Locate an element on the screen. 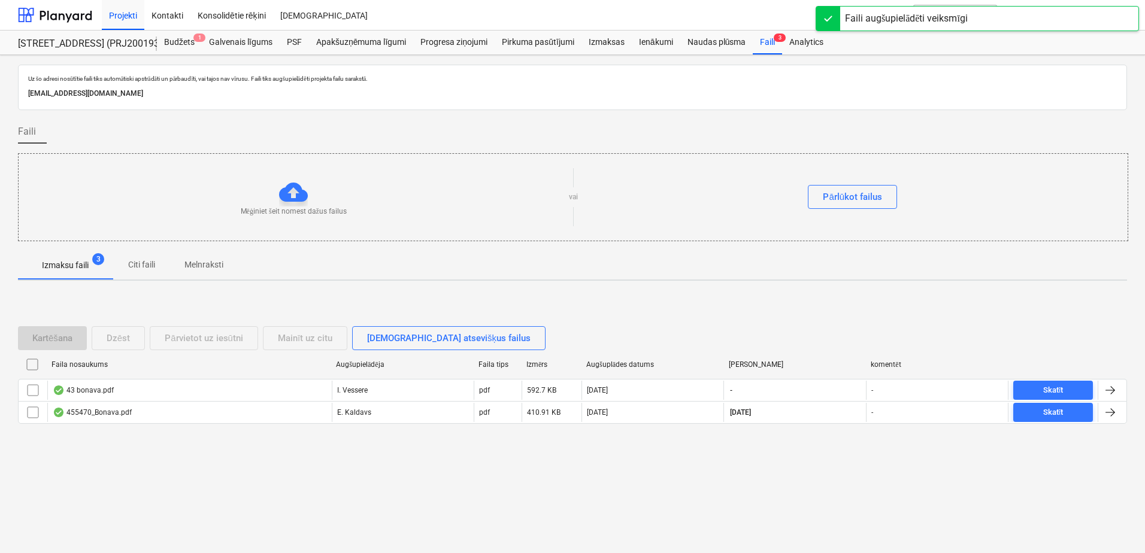 This screenshot has height=553, width=1145. a: Apakšuzņēmuma līgumi is located at coordinates (361, 43).